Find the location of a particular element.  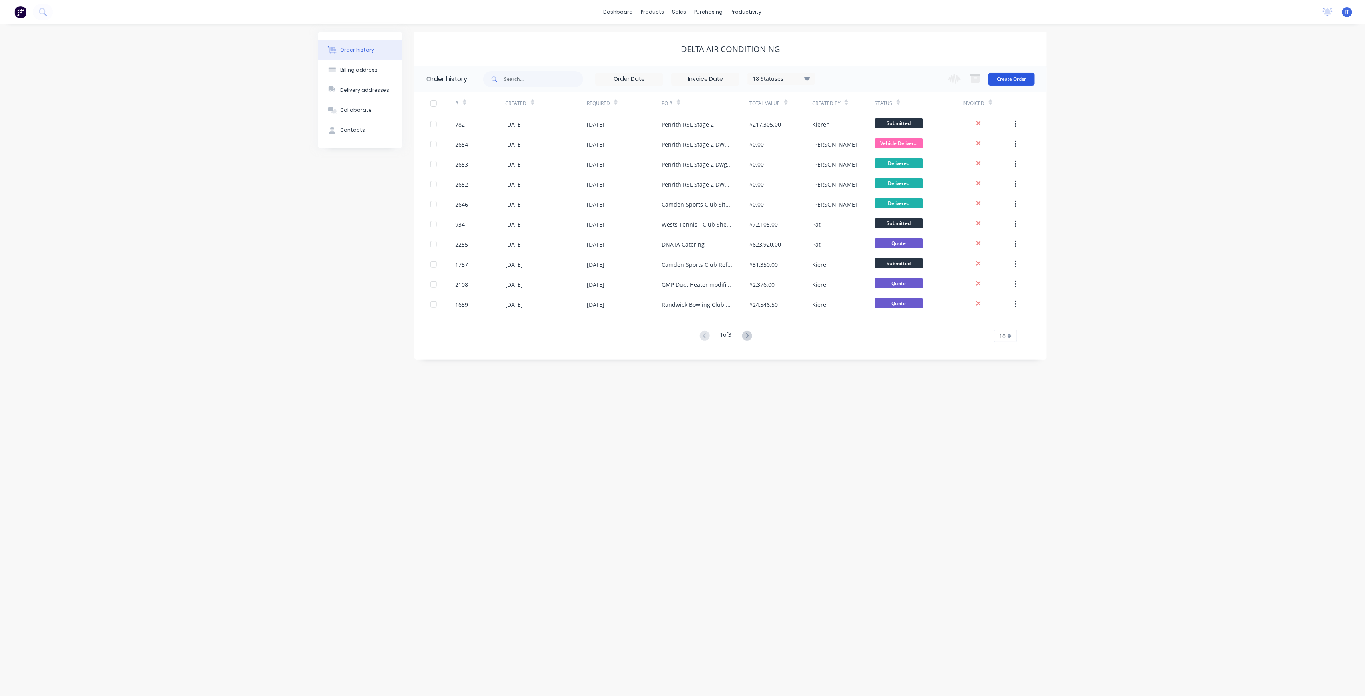

button: Collaborate is located at coordinates (360, 110).